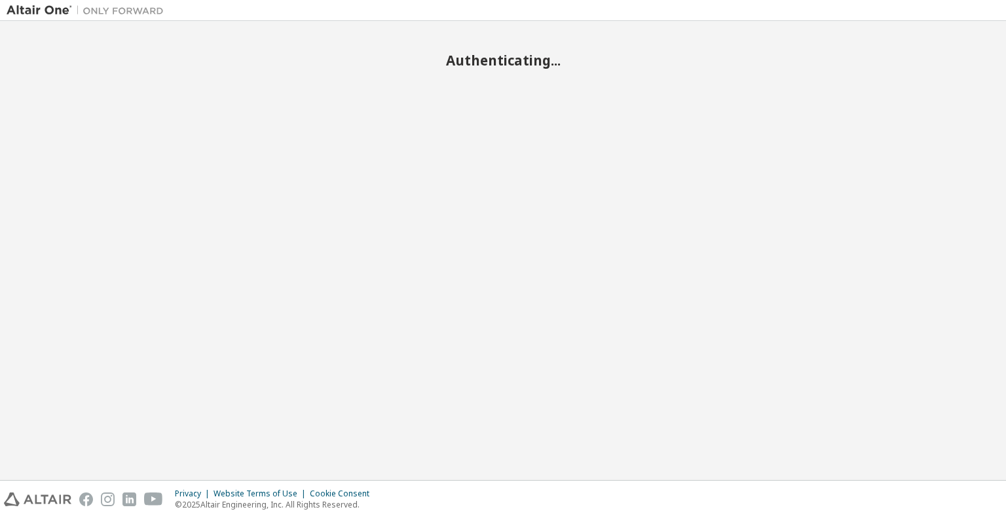  What do you see at coordinates (88, 10) in the screenshot?
I see `img: Altair One` at bounding box center [88, 10].